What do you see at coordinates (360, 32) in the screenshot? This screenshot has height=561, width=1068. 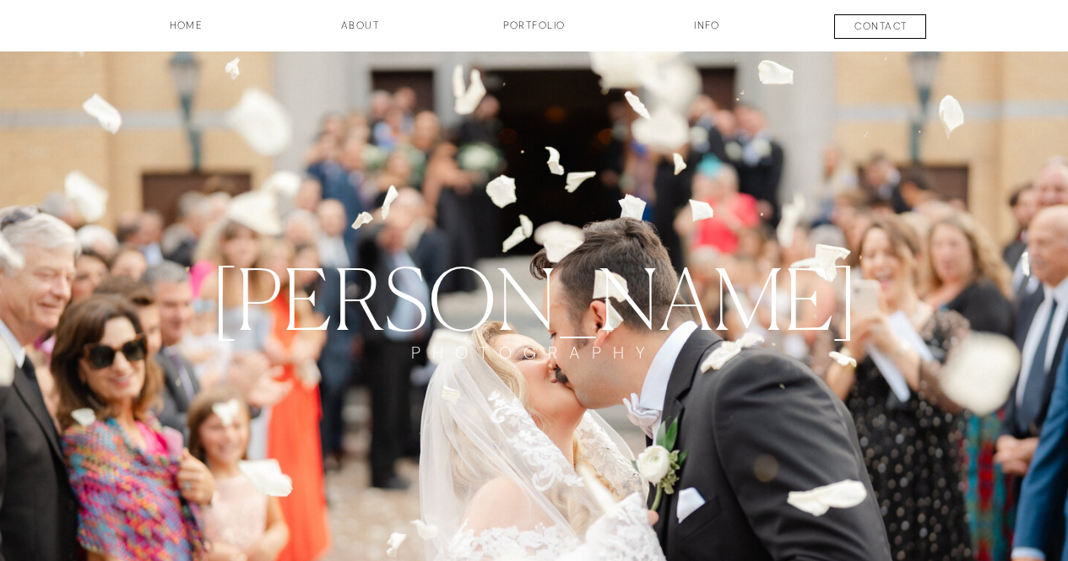 I see `a: about` at bounding box center [360, 32].